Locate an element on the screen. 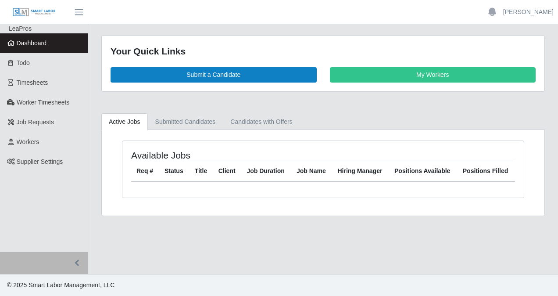 Image resolution: width=558 pixels, height=296 pixels. span: Supplier Settings is located at coordinates (40, 162).